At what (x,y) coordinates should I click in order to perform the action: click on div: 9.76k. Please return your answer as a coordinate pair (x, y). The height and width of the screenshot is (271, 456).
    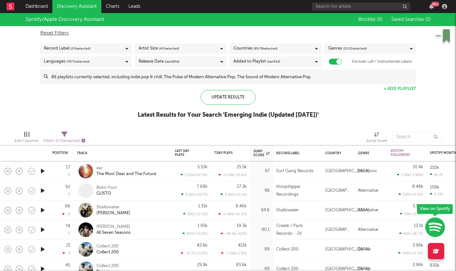
    Looking at the image, I should click on (436, 194).